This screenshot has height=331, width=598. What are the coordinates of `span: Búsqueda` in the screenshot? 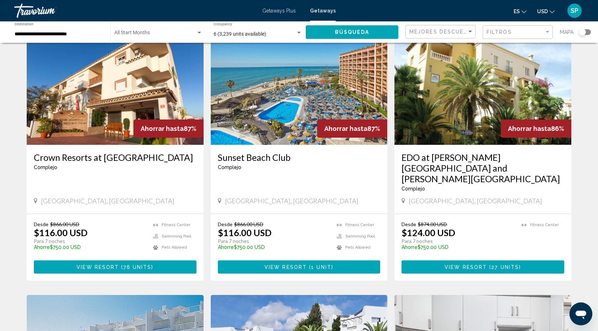 It's located at (352, 32).